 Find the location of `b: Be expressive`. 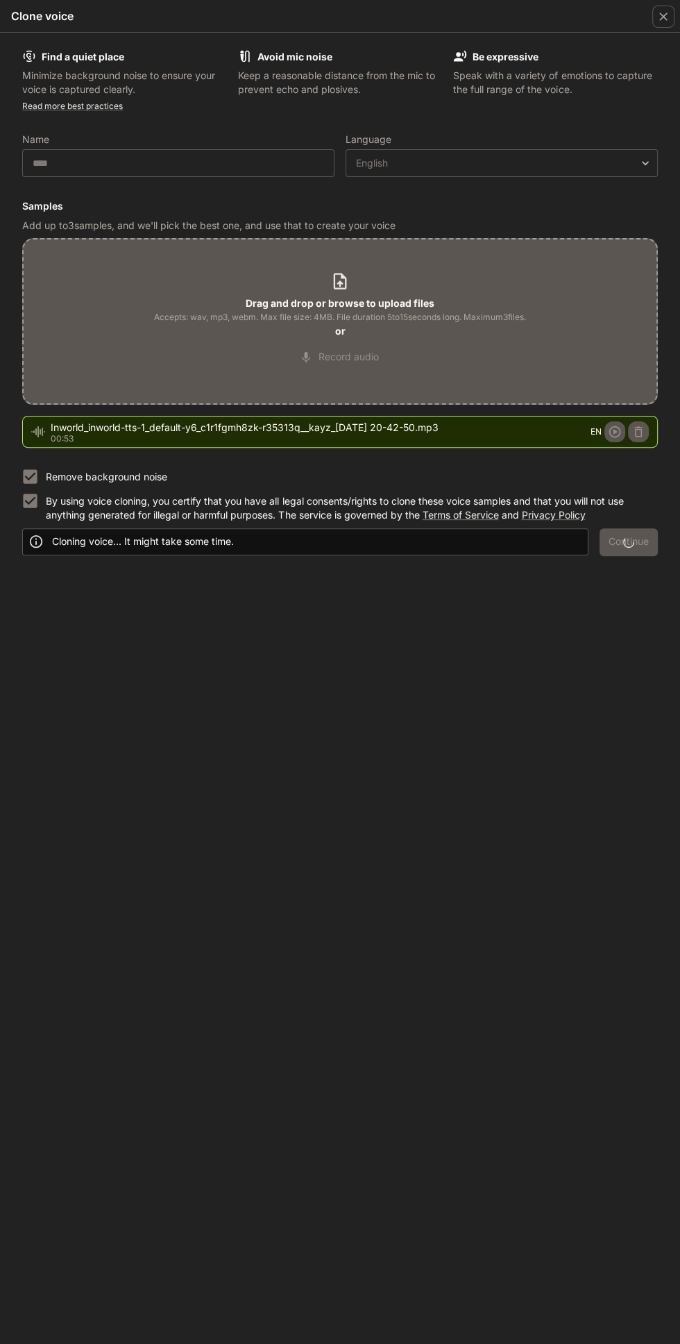

b: Be expressive is located at coordinates (505, 56).